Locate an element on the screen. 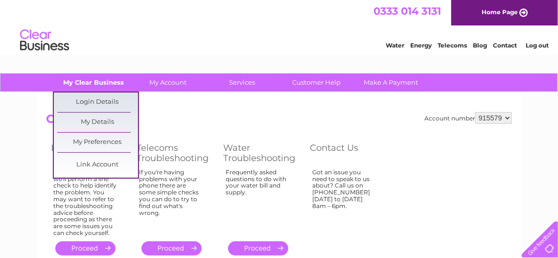 The image size is (558, 258). th: Water Troubleshooting is located at coordinates (261, 153).